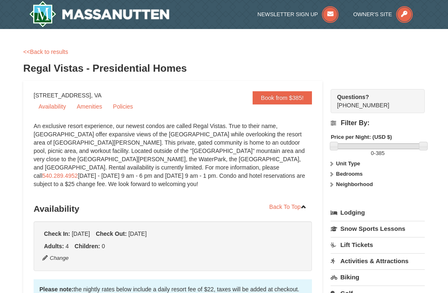 Image resolution: width=448 pixels, height=293 pixels. I want to click on a: Availability, so click(52, 107).